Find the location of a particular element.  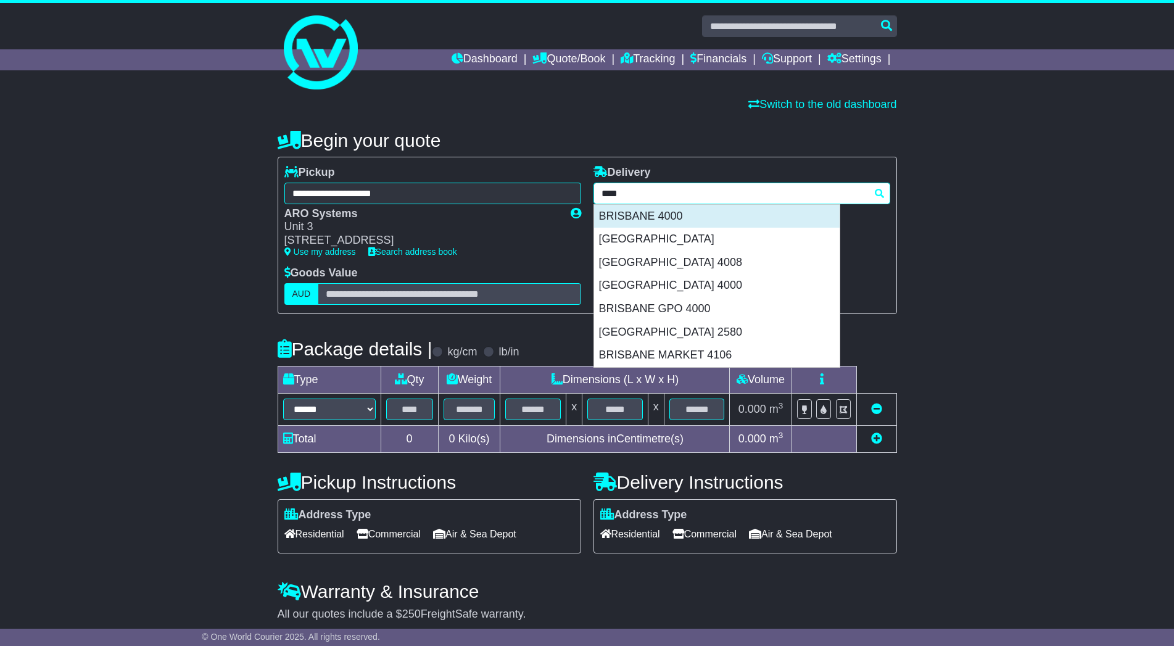

h4: Begin your quote is located at coordinates (587, 140).